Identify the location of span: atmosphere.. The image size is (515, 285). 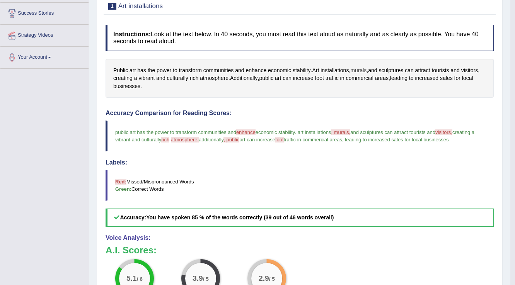
(185, 140).